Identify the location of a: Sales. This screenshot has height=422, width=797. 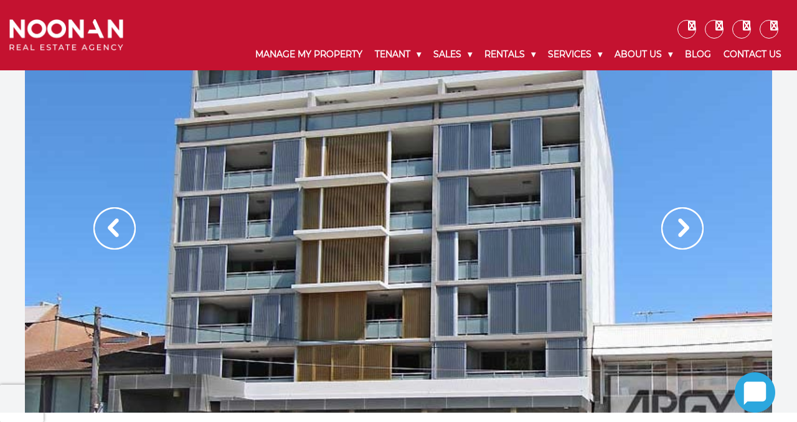
(453, 54).